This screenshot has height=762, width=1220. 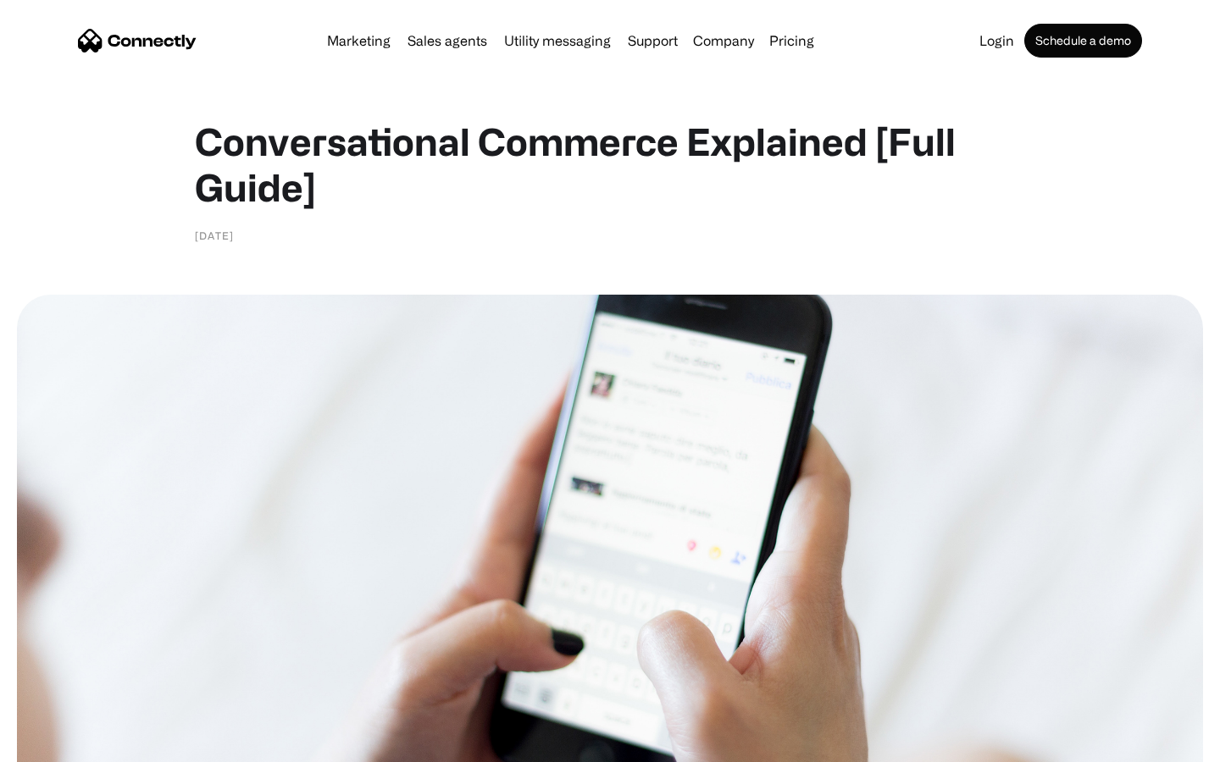 I want to click on a: home, so click(x=137, y=41).